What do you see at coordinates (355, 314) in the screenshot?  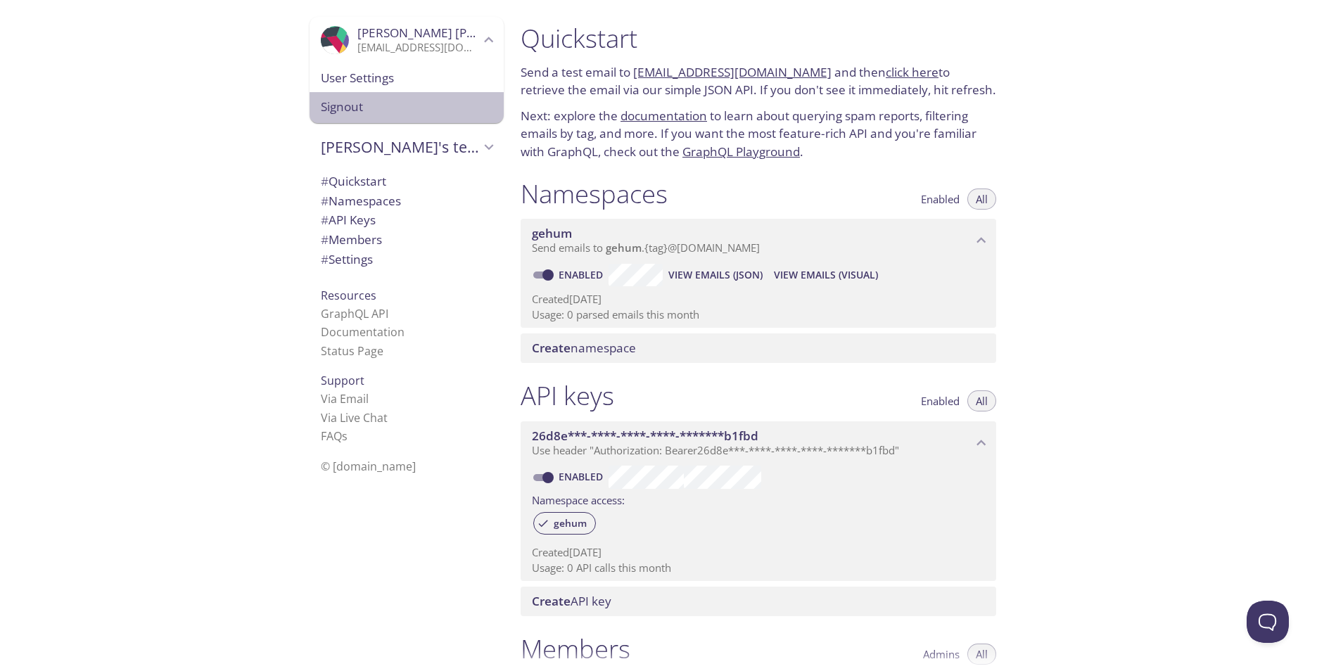 I see `a: GraphQL API` at bounding box center [355, 314].